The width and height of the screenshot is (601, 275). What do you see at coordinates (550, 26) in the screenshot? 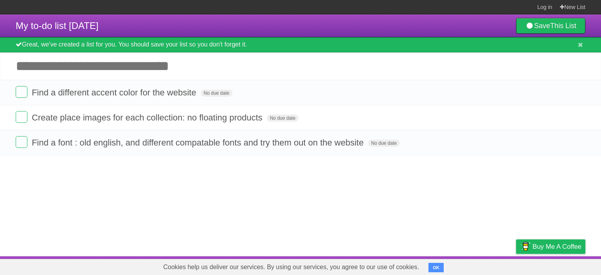
I see `a: SaveThis List` at bounding box center [550, 26].